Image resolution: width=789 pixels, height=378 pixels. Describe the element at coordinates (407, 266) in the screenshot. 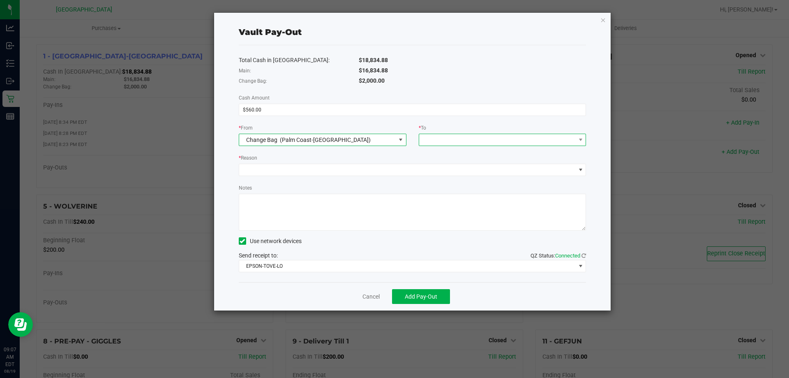

I see `span: EPSON-TOVE-LO` at that location.